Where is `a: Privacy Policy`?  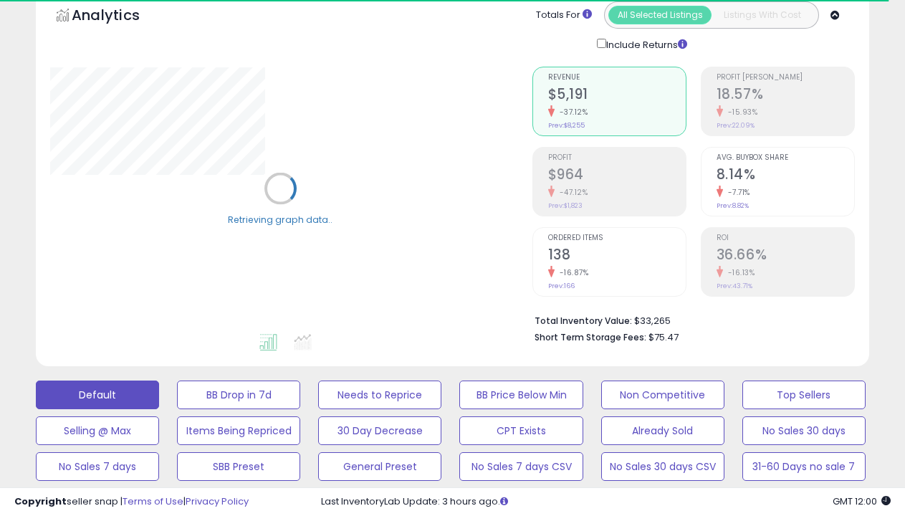
a: Privacy Policy is located at coordinates (217, 501).